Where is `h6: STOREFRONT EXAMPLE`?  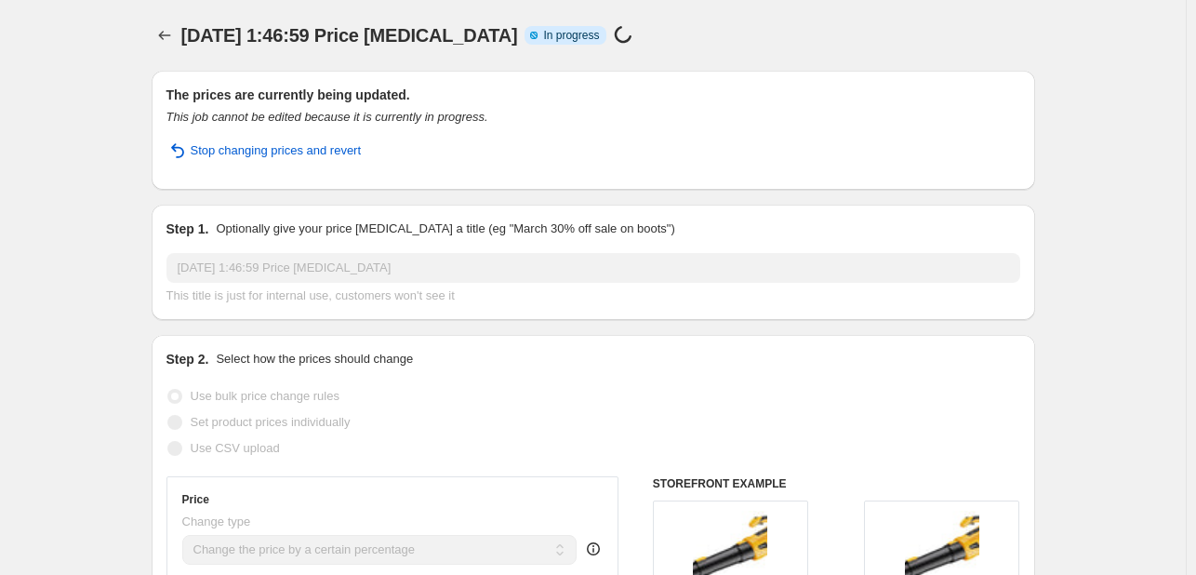
h6: STOREFRONT EXAMPLE is located at coordinates (836, 484).